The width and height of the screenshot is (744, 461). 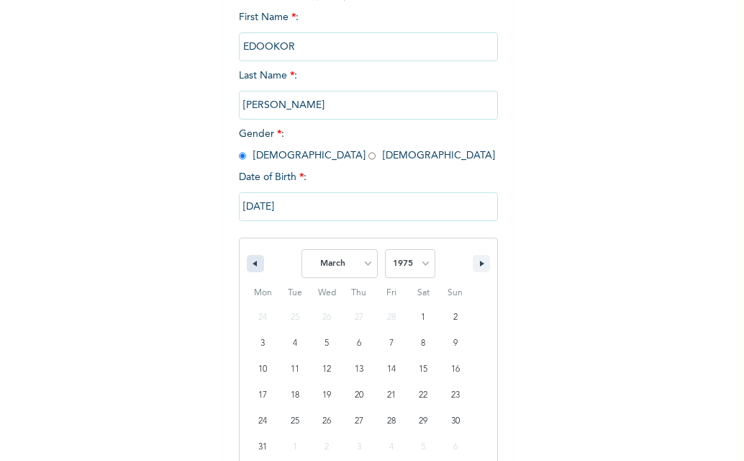 I want to click on button: 20, so click(x=359, y=395).